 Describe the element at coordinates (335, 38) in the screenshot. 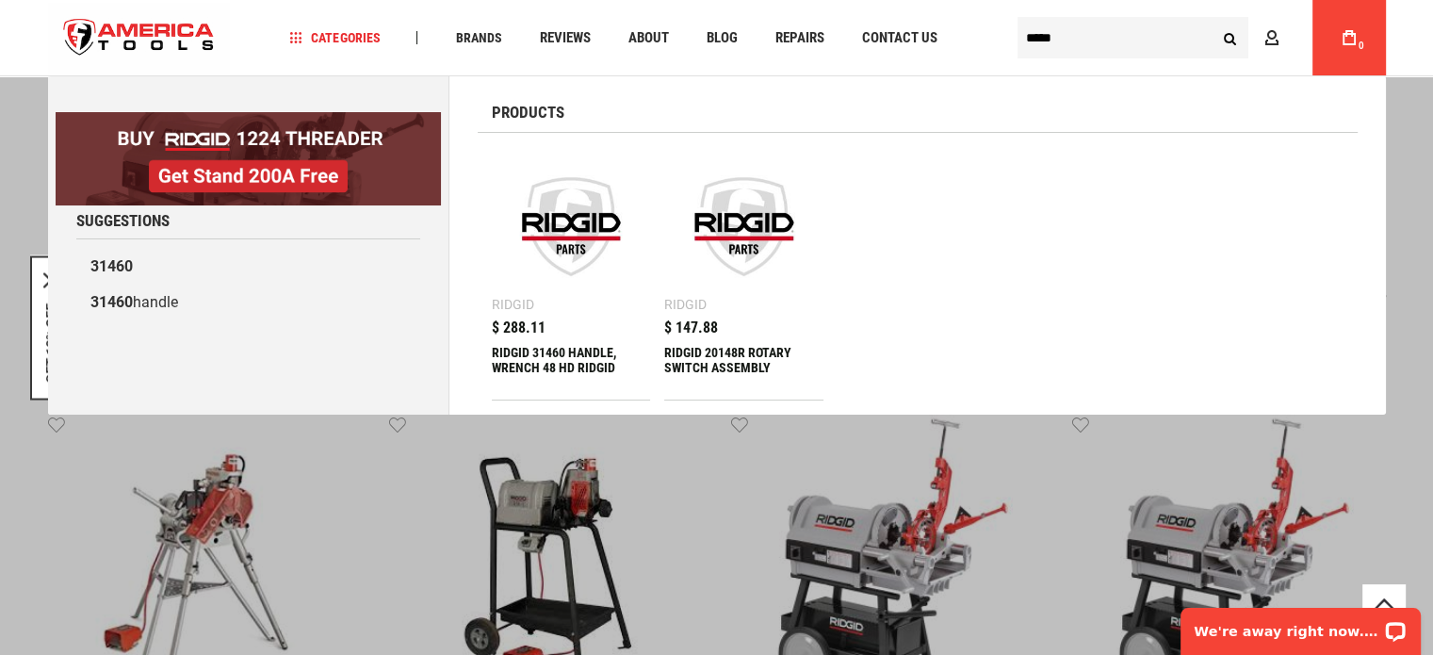

I see `span: Categories` at that location.